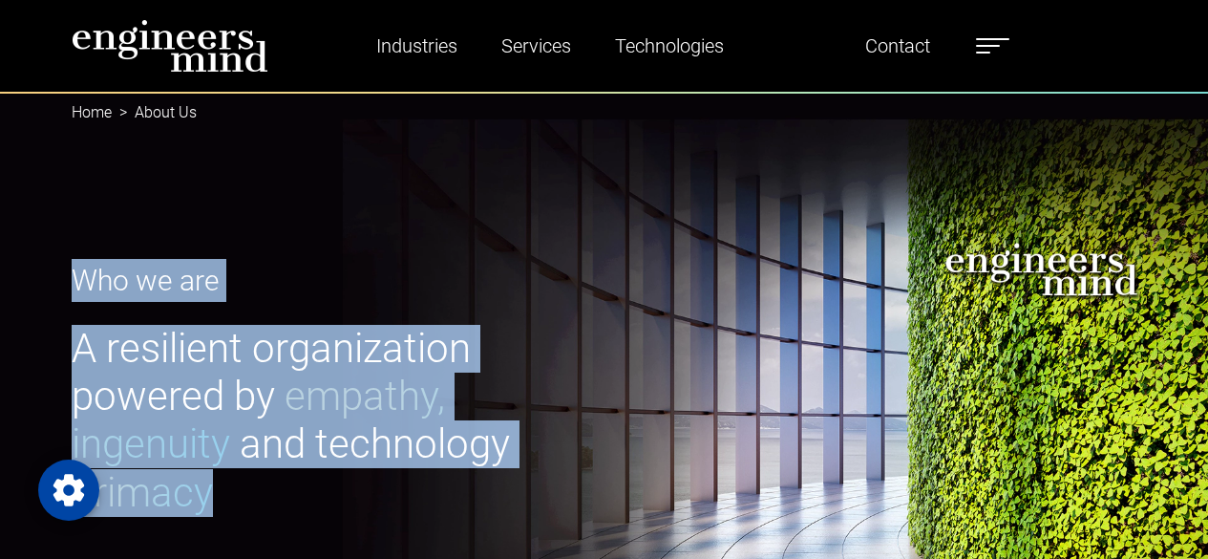 This screenshot has height=559, width=1208. What do you see at coordinates (332, 421) in the screenshot?
I see `h1: A resilient organization powered by and technology` at bounding box center [332, 421].